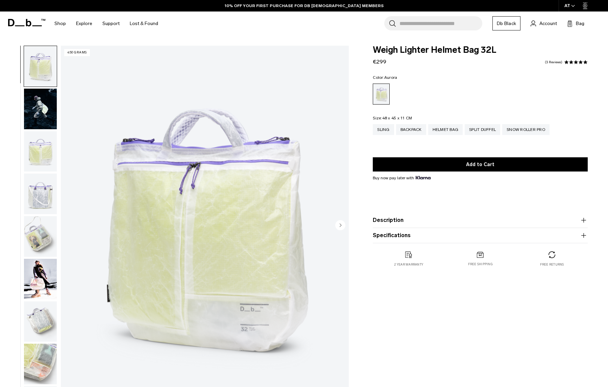 The image size is (608, 387). I want to click on a: Db Black, so click(506, 23).